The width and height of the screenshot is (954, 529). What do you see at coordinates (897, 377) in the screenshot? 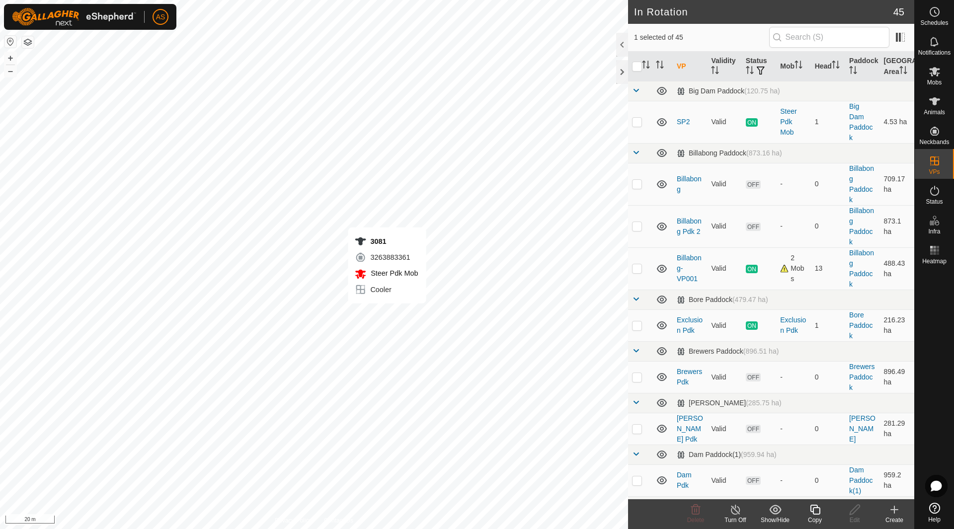
I see `td: 896.49 ha` at bounding box center [897, 377].